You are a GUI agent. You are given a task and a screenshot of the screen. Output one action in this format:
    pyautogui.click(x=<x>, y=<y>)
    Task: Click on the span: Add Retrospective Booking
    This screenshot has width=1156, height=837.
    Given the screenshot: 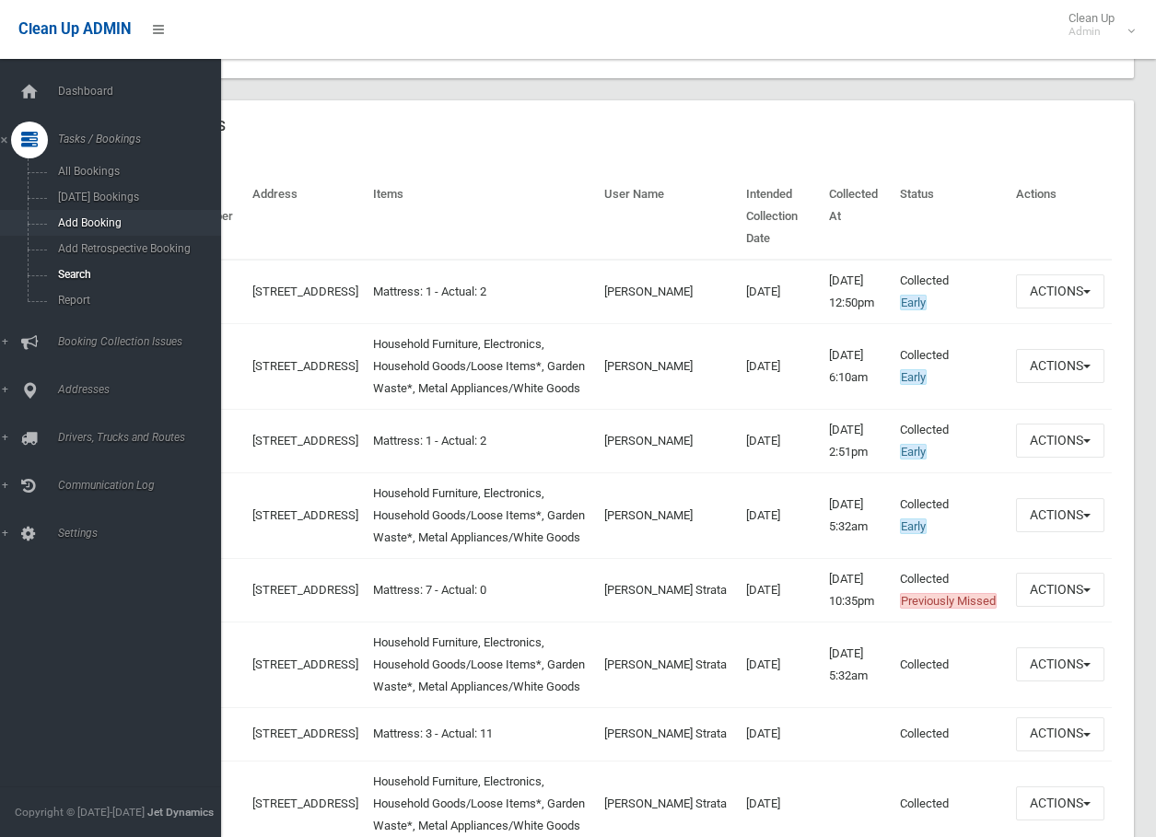 What is the action you would take?
    pyautogui.click(x=135, y=249)
    